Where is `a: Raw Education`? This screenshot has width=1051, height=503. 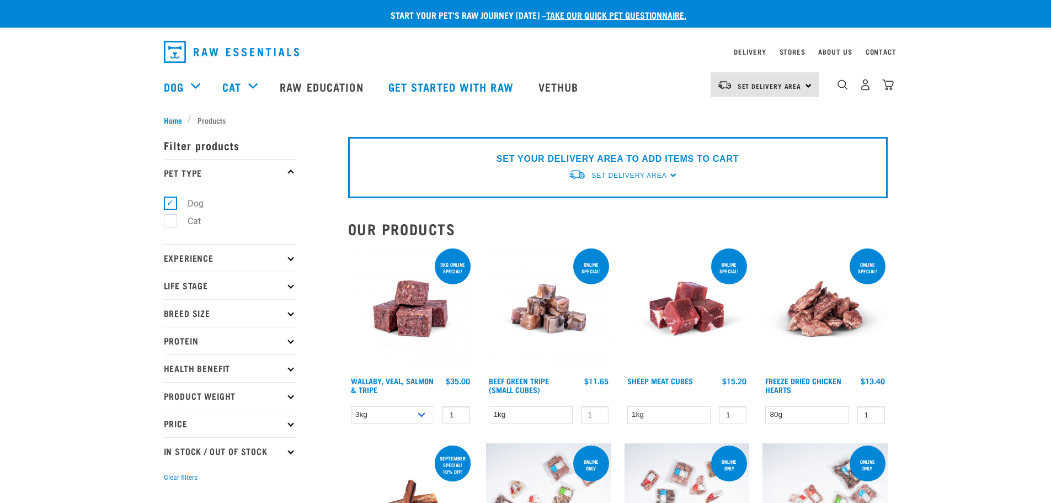
a: Raw Education is located at coordinates (323, 87).